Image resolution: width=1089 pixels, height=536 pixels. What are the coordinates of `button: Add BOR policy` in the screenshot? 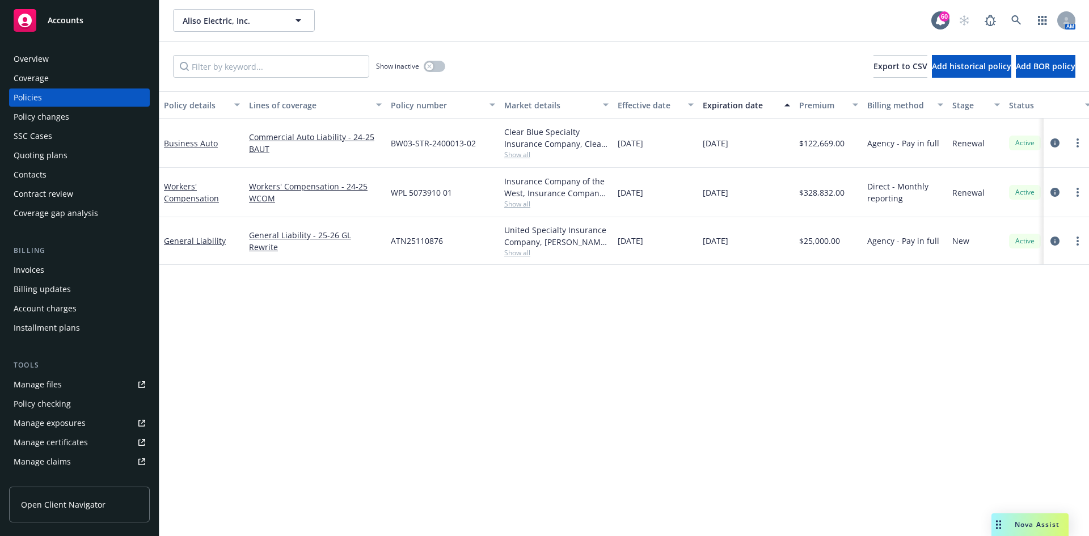 It's located at (1045, 66).